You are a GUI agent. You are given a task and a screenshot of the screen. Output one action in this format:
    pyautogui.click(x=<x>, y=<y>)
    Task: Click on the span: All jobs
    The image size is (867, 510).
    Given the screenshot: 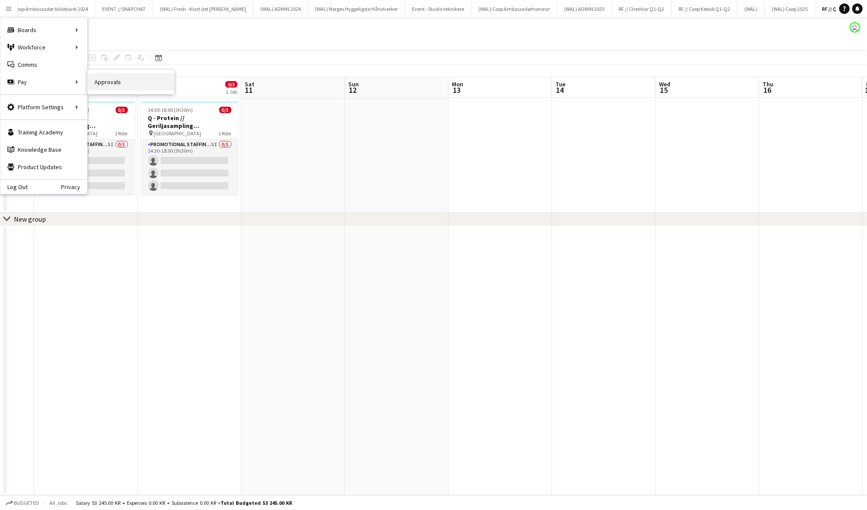 What is the action you would take?
    pyautogui.click(x=58, y=502)
    